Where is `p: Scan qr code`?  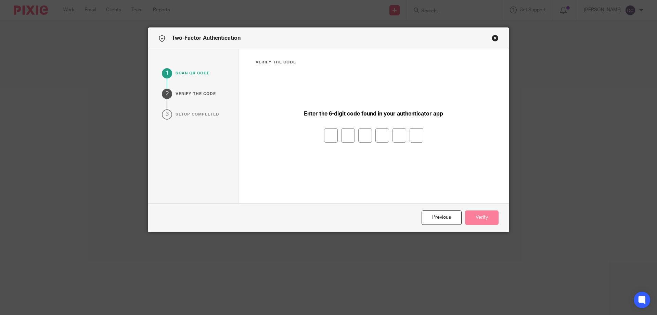 p: Scan qr code is located at coordinates (193, 73).